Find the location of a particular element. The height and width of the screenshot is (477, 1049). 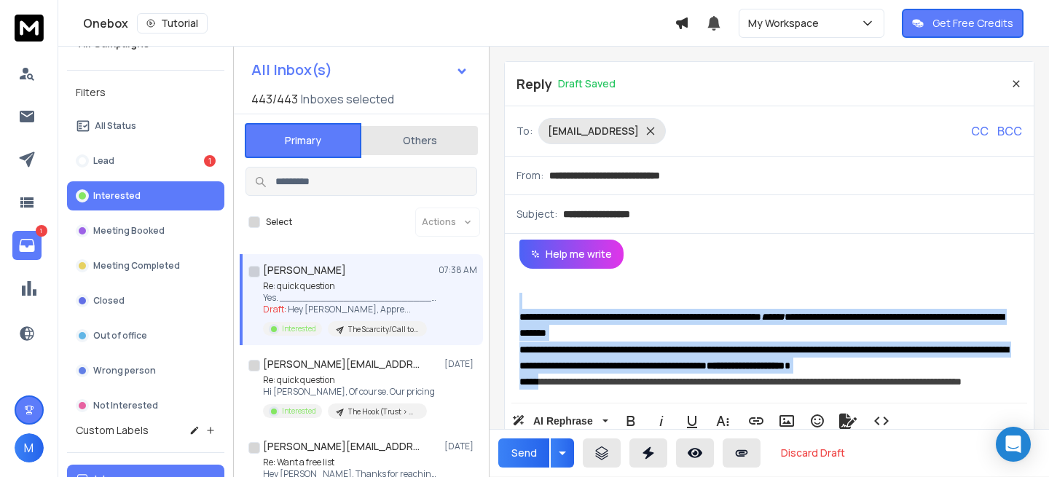

button: All Inbox(s) is located at coordinates (360, 70).